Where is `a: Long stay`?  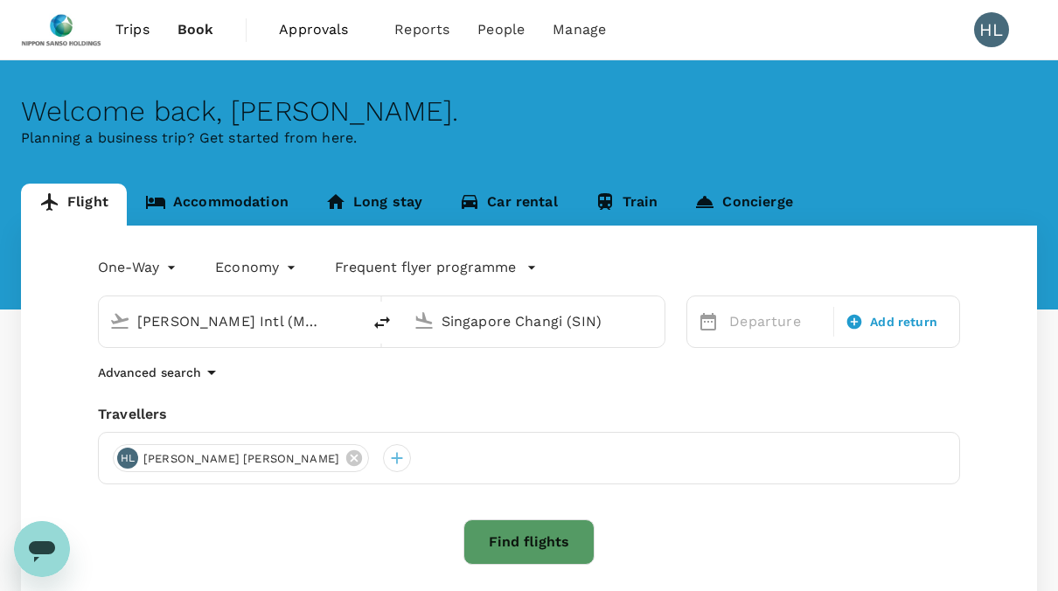
a: Long stay is located at coordinates (373, 205).